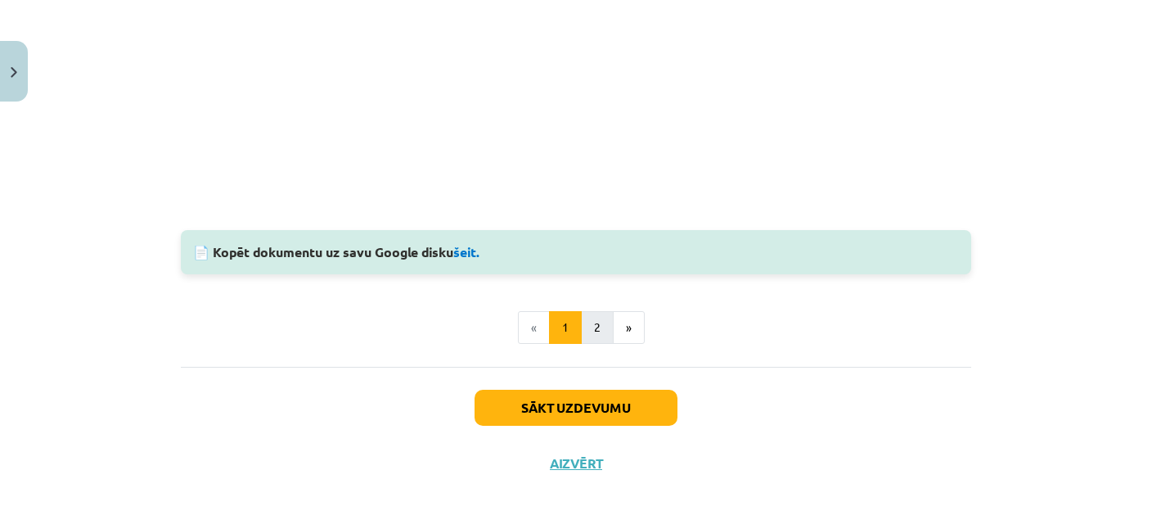 This screenshot has width=1152, height=529. What do you see at coordinates (576, 463) in the screenshot?
I see `button: Aizvērt` at bounding box center [576, 463].